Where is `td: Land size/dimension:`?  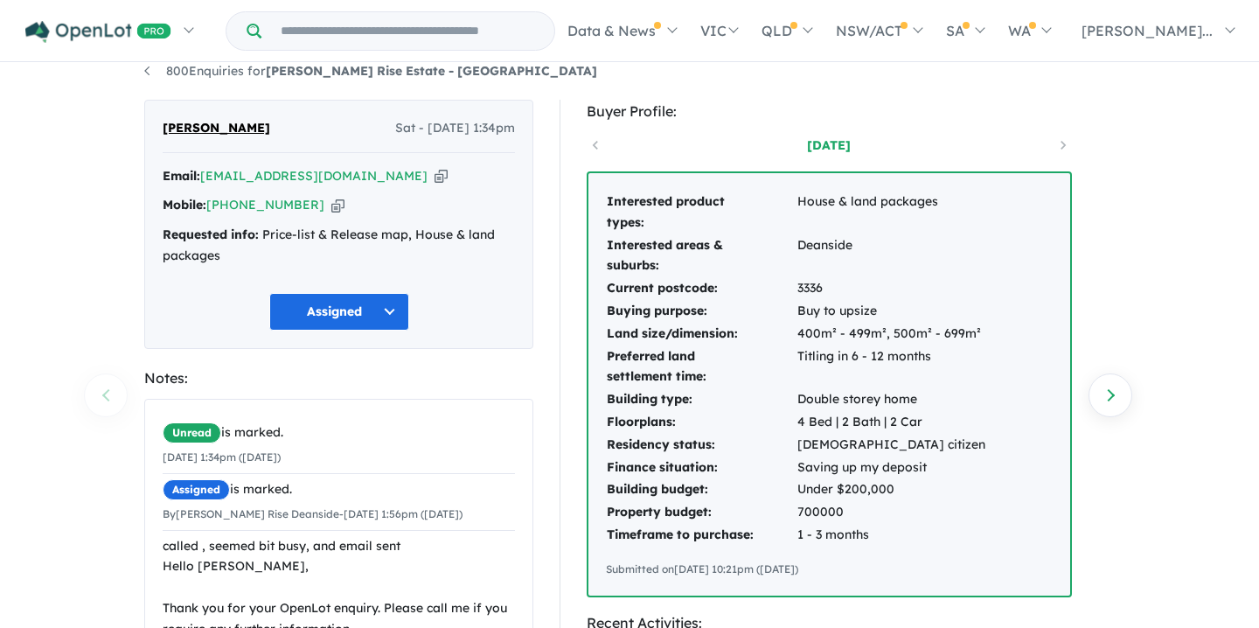
td: Land size/dimension: is located at coordinates (701, 334).